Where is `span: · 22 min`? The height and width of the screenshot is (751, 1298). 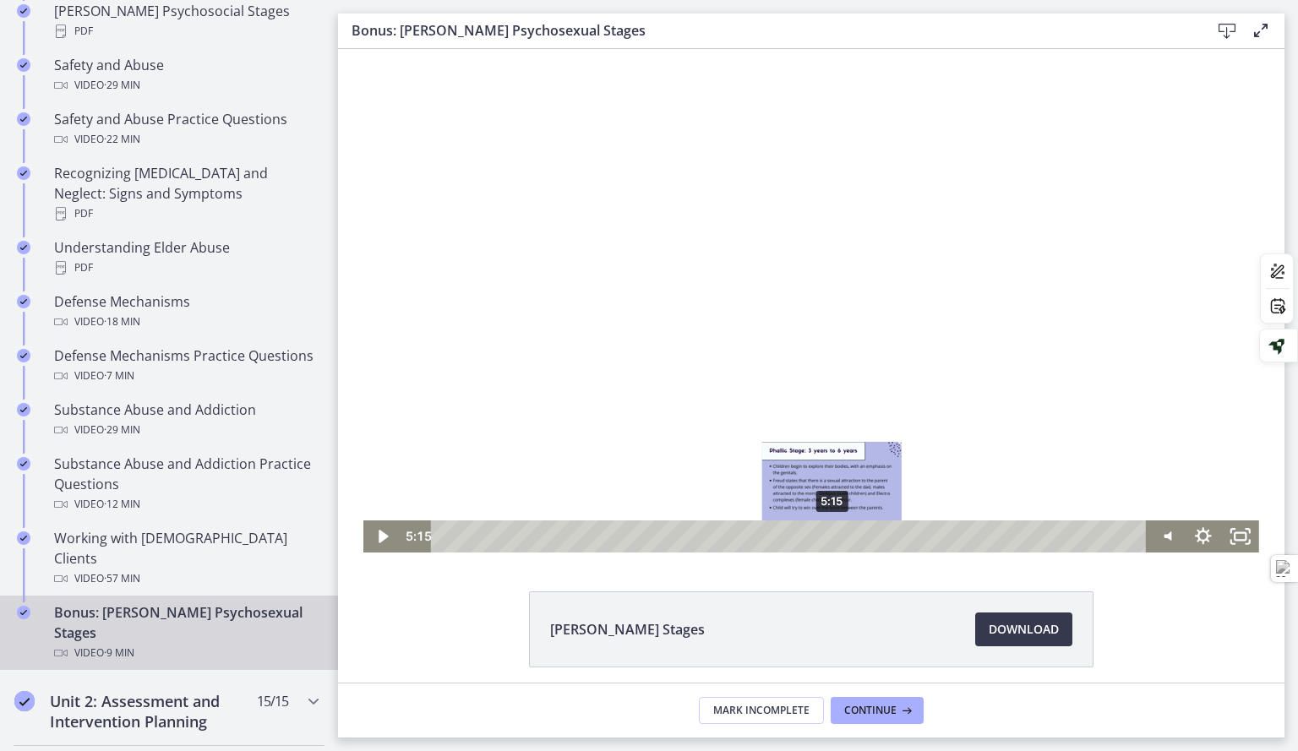
span: · 22 min is located at coordinates (122, 139).